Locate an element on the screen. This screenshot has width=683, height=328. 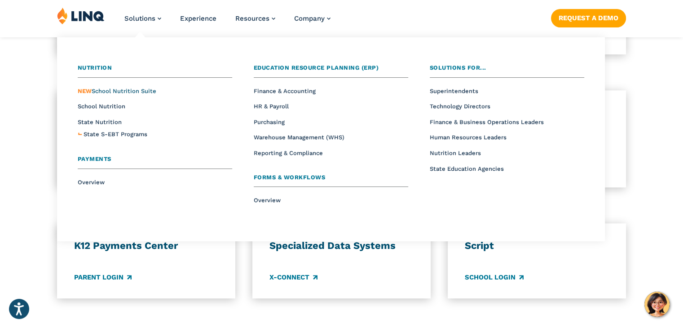
a: Finance & Business Operations Leaders is located at coordinates (487, 122).